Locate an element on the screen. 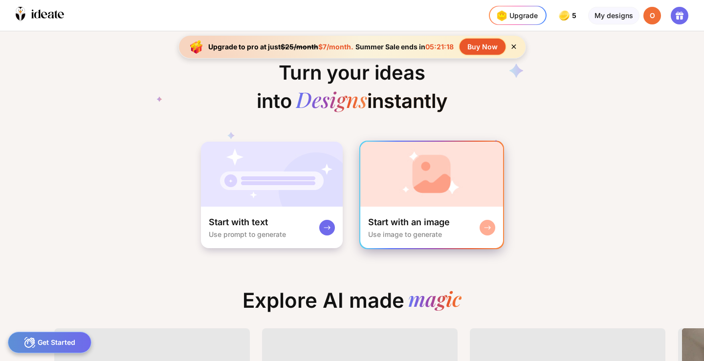 The height and width of the screenshot is (361, 704). div: Start with text is located at coordinates (238, 222).